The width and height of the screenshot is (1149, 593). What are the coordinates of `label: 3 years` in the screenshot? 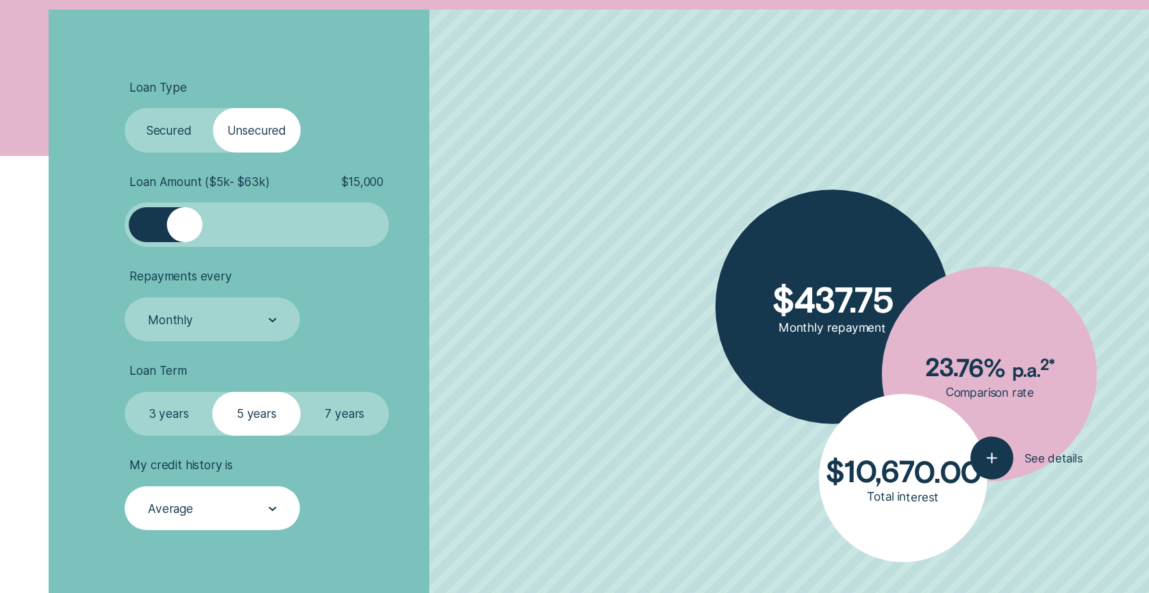 It's located at (168, 414).